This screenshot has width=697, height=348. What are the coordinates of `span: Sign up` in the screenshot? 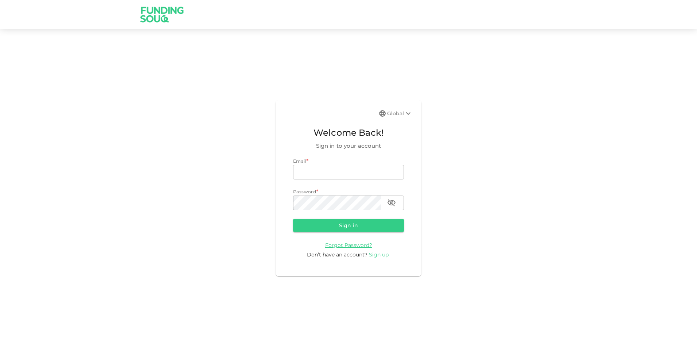 It's located at (379, 254).